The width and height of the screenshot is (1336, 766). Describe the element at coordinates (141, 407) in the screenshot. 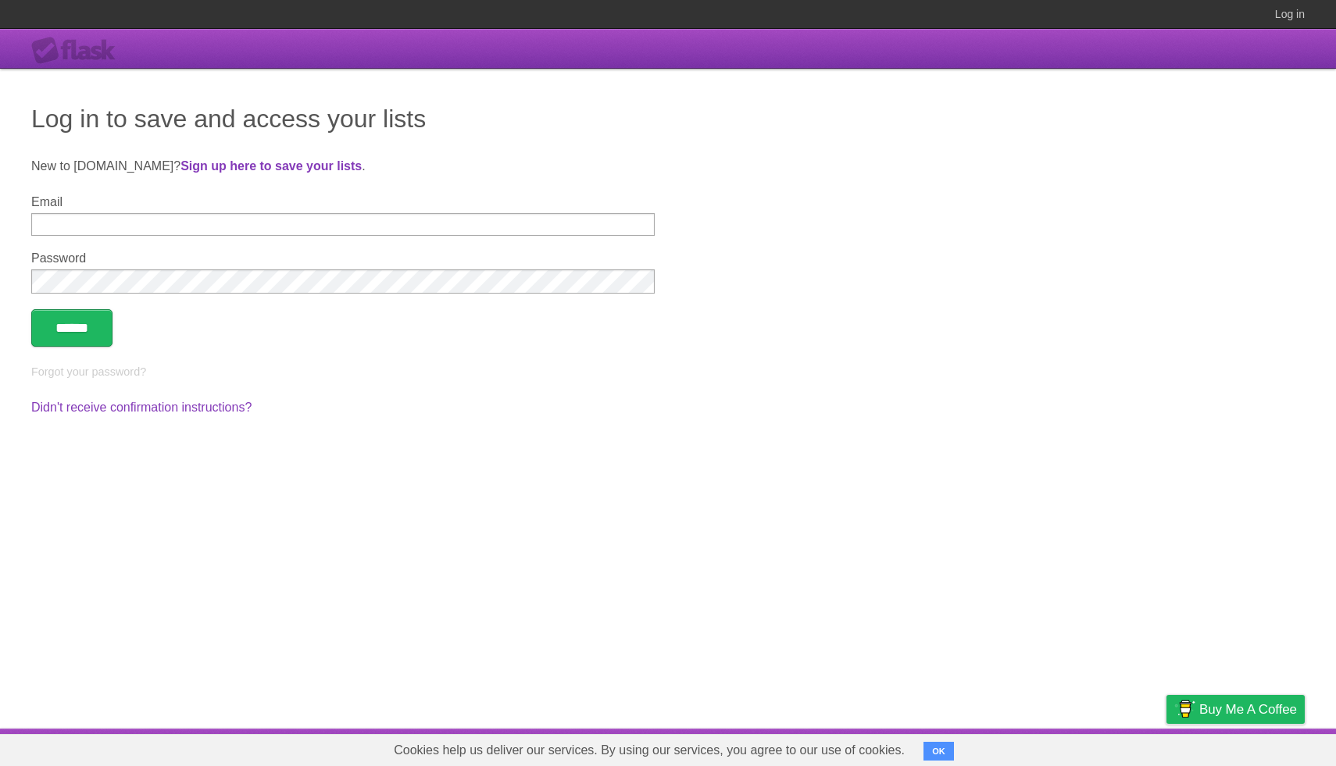

I see `a: Didn't receive confirmation instructions?` at that location.